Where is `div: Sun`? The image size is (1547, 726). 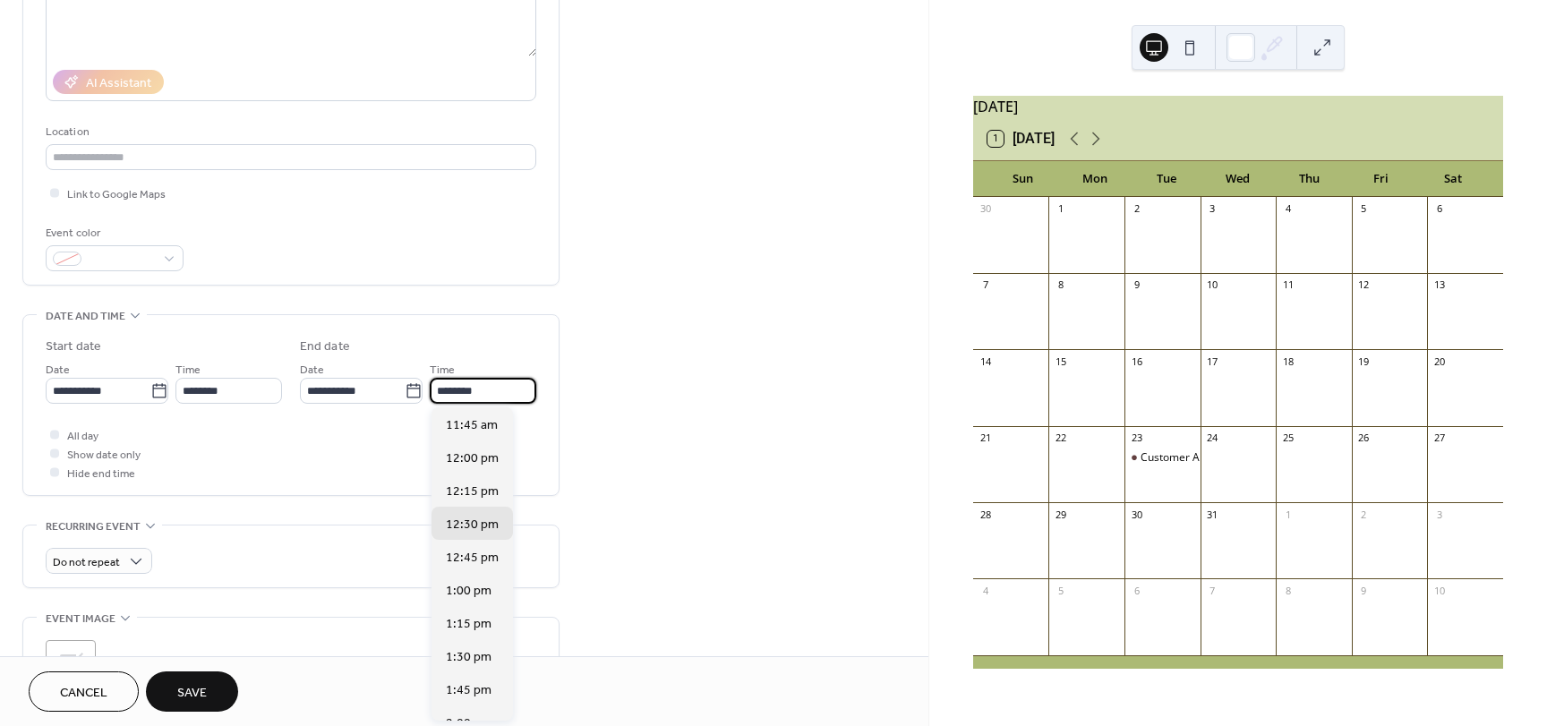 div: Sun is located at coordinates (1023, 179).